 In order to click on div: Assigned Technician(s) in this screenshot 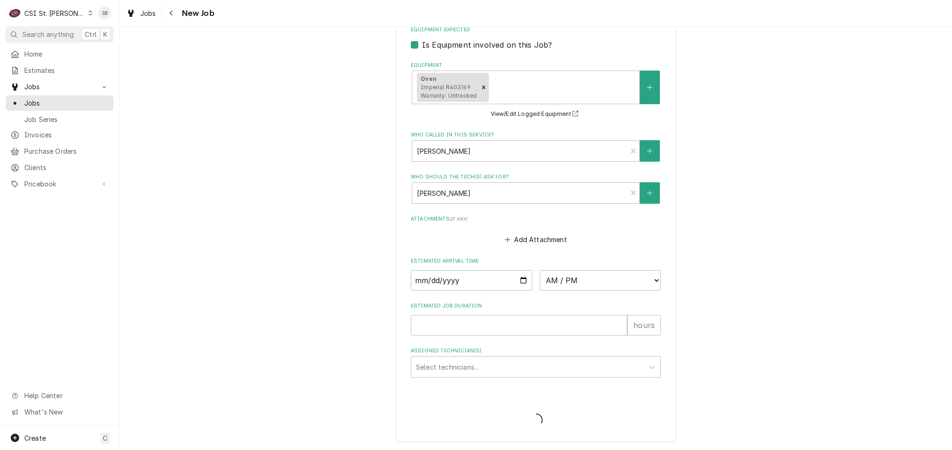, I will do `click(535, 362)`.